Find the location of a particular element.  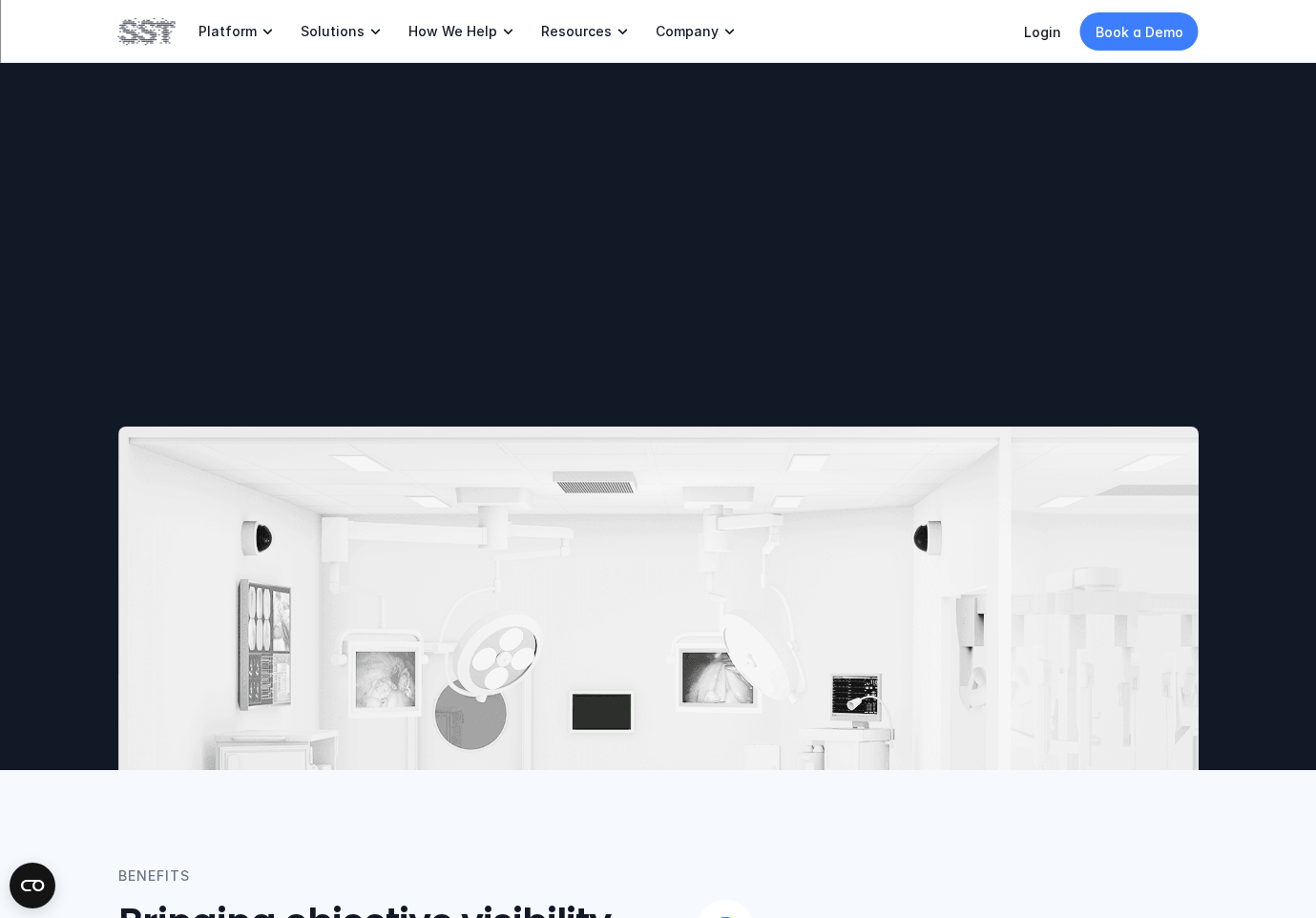

button: Open CMP widget is located at coordinates (33, 885).